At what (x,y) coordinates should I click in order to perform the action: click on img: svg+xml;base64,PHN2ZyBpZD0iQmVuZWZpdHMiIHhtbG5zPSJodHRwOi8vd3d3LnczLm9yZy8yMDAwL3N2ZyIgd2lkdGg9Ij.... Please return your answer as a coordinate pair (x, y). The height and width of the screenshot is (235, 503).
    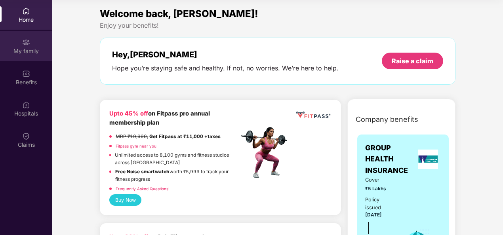
    Looking at the image, I should click on (26, 74).